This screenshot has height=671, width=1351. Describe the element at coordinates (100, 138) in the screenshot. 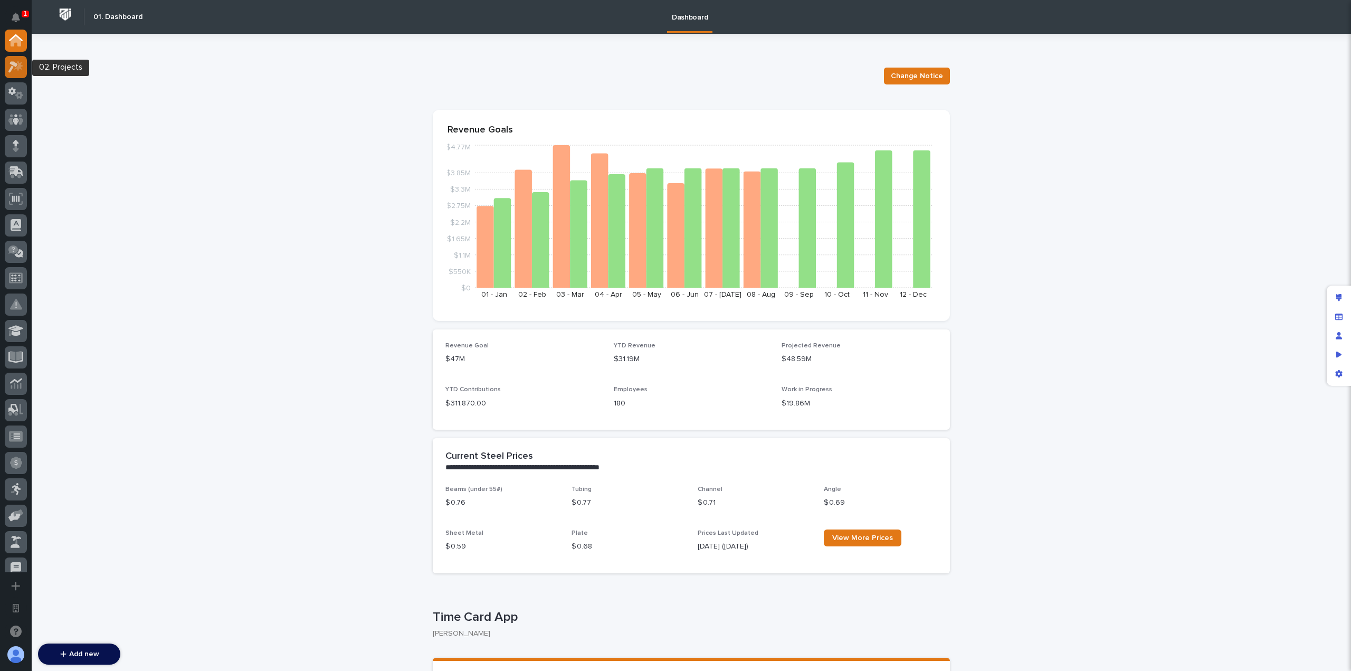

I see `a: 🔗Onboarding Call` at that location.